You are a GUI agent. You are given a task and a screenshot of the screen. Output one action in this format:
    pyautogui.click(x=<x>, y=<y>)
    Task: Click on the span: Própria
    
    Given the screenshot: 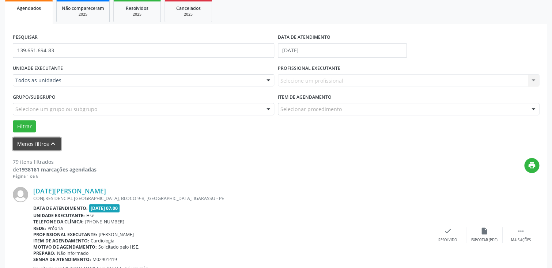 What is the action you would take?
    pyautogui.click(x=55, y=228)
    